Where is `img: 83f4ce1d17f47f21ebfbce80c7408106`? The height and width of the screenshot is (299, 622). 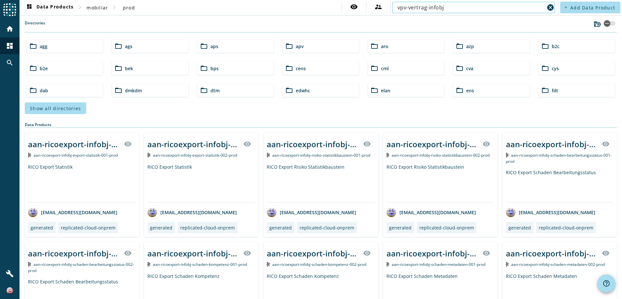 img: 83f4ce1d17f47f21ebfbce80c7408106 is located at coordinates (10, 291).